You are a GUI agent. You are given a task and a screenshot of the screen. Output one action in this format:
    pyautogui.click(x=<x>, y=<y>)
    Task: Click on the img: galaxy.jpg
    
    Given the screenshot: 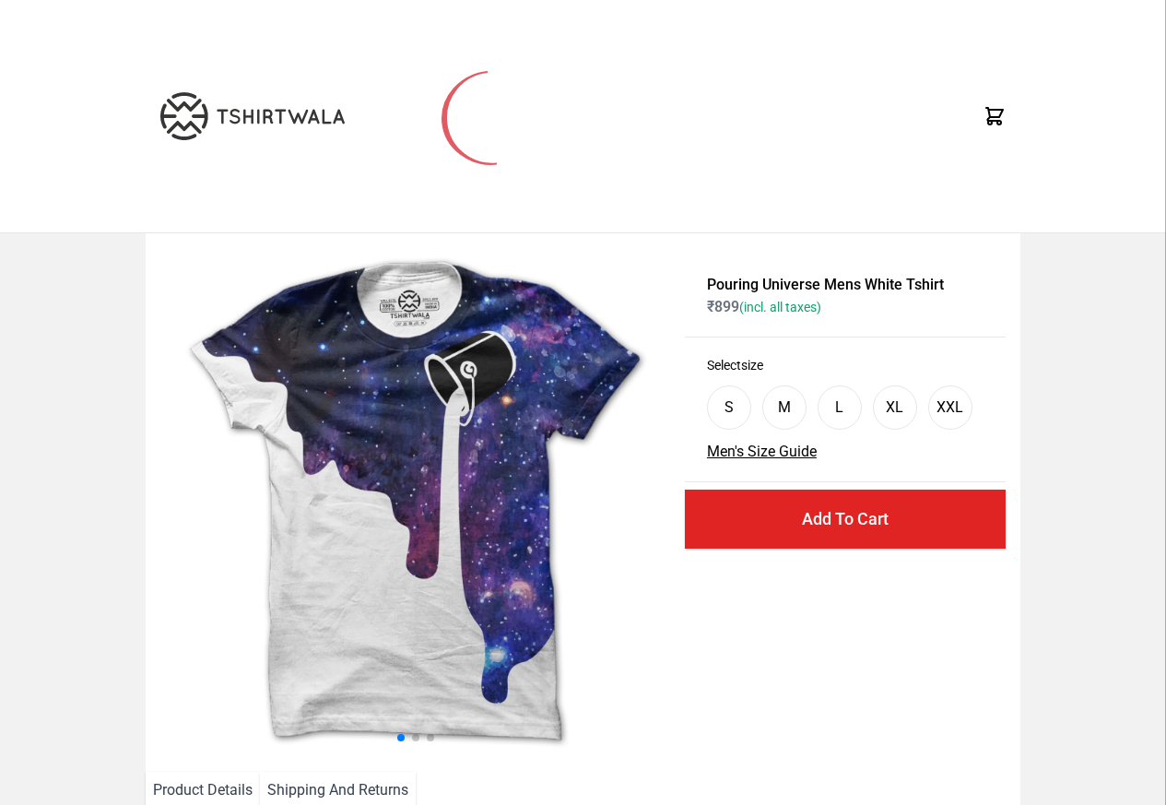 What is the action you would take?
    pyautogui.click(x=415, y=502)
    